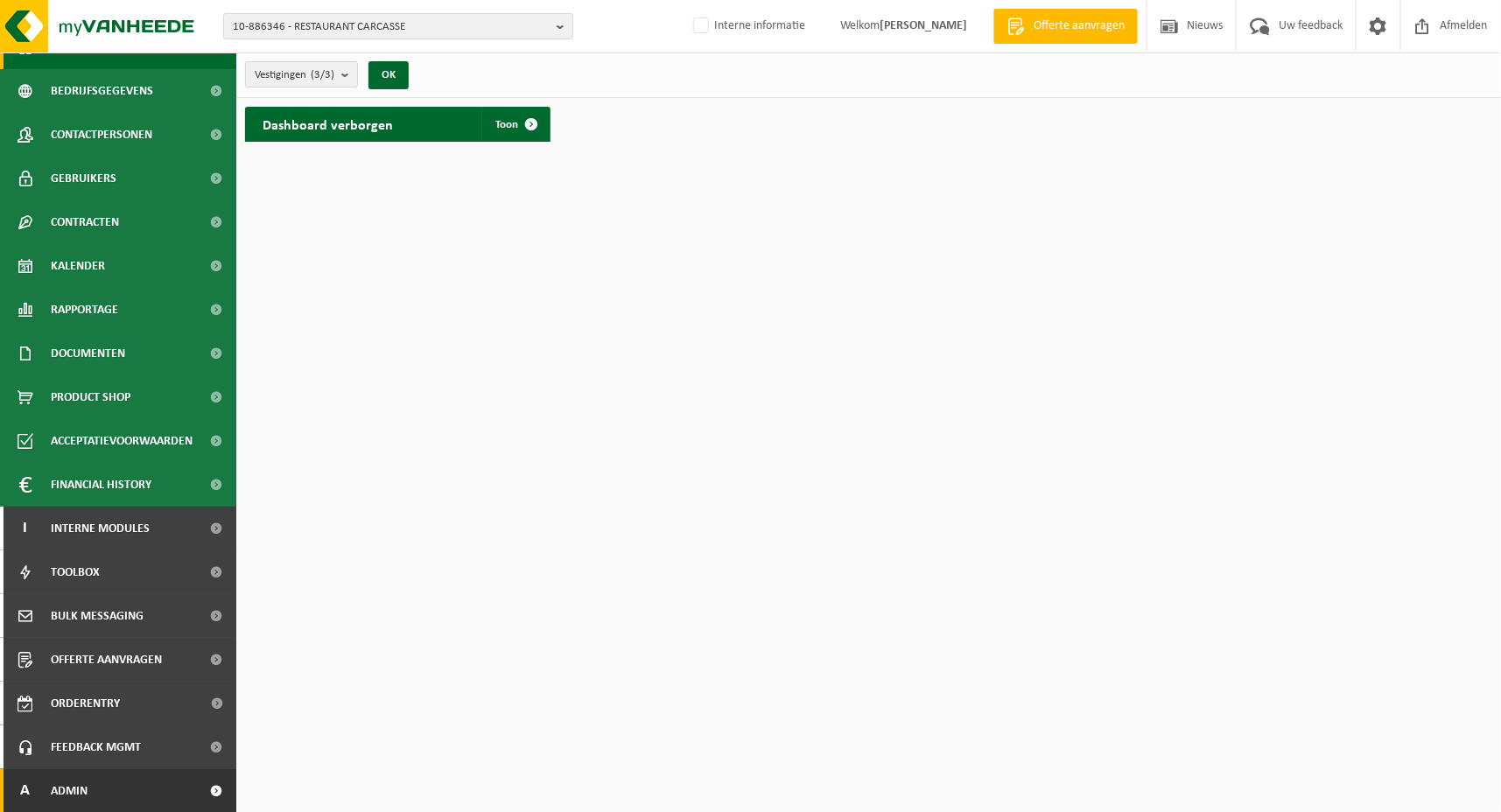 The width and height of the screenshot is (1501, 812). Describe the element at coordinates (99, 529) in the screenshot. I see `span: Interne modules` at that location.